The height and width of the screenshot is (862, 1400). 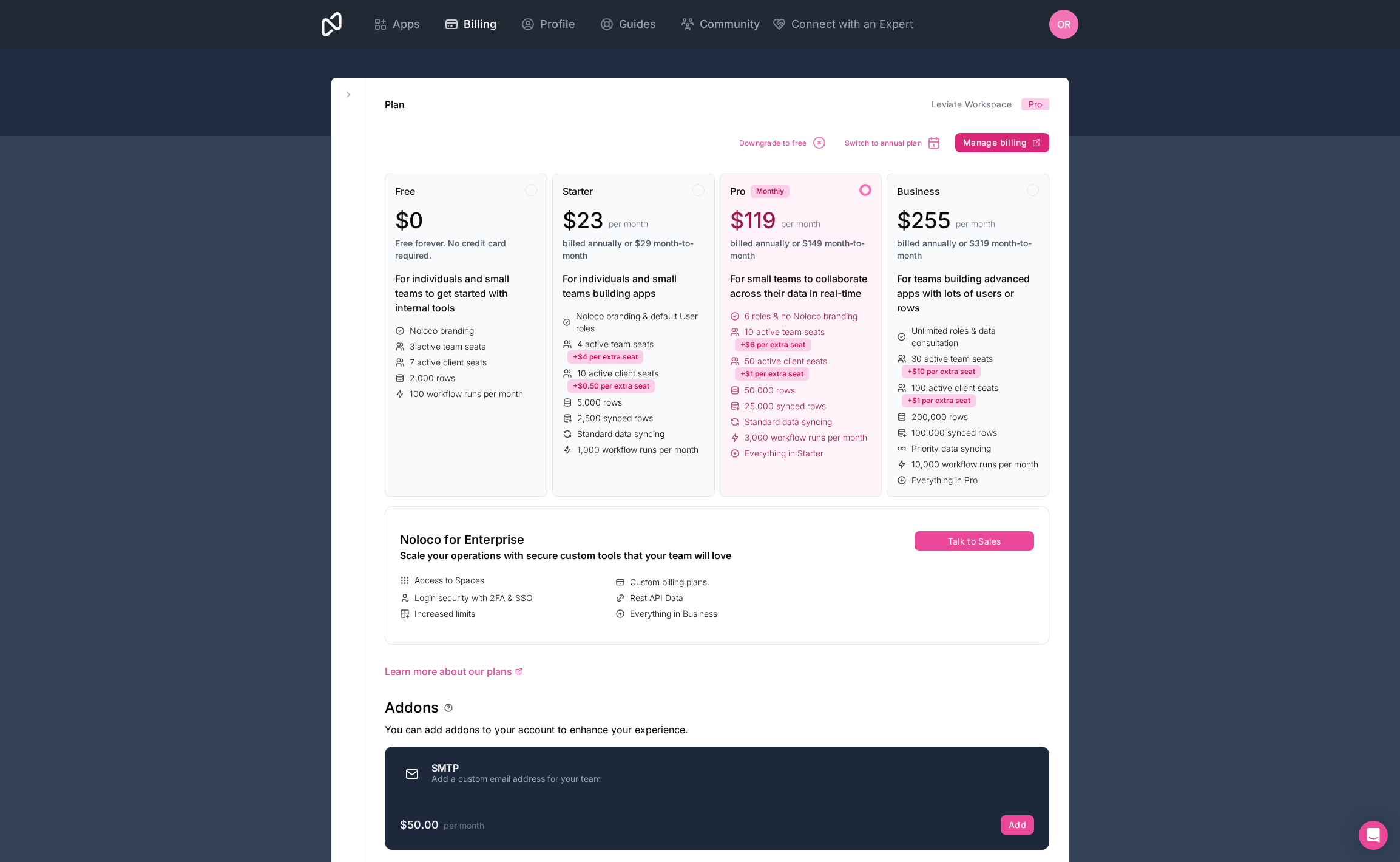 I want to click on span: Community, so click(x=730, y=24).